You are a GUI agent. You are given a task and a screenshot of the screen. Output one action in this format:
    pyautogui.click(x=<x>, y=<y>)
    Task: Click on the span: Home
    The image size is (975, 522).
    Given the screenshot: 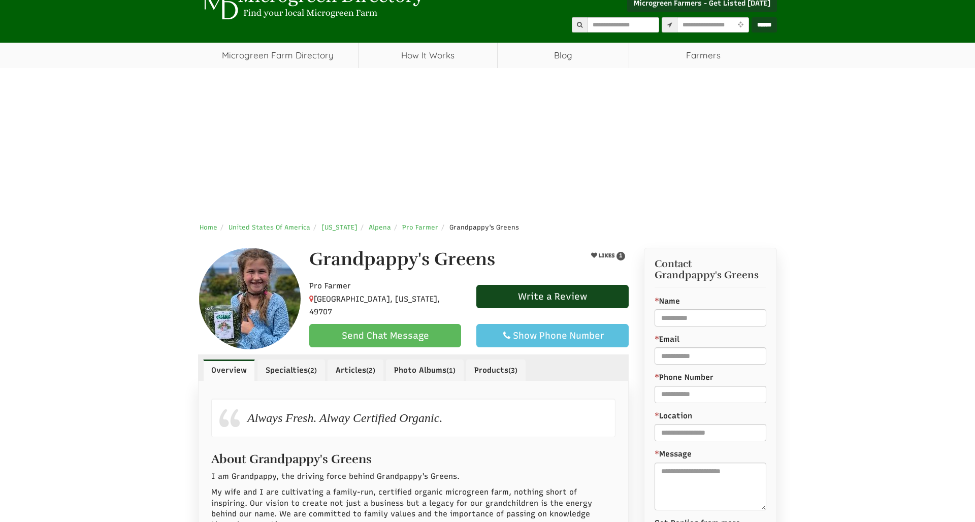 What is the action you would take?
    pyautogui.click(x=208, y=227)
    